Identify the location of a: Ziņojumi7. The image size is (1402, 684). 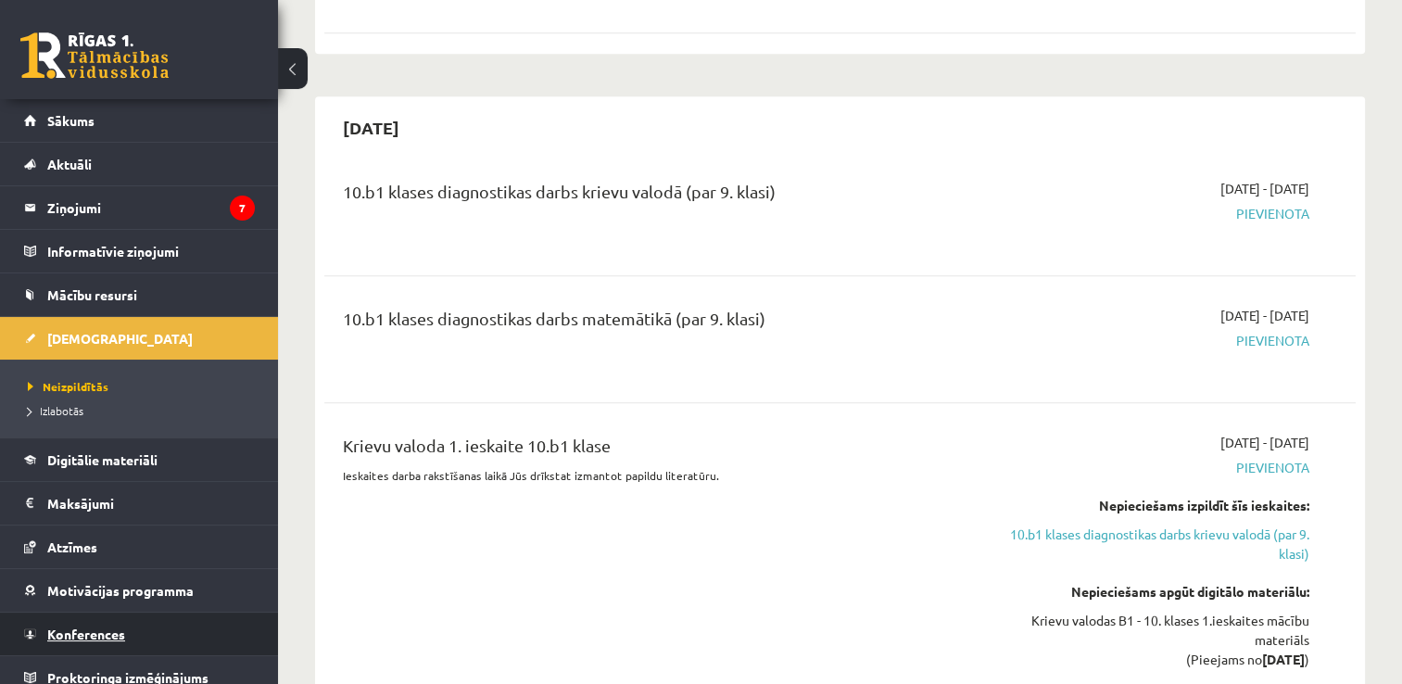
(139, 208).